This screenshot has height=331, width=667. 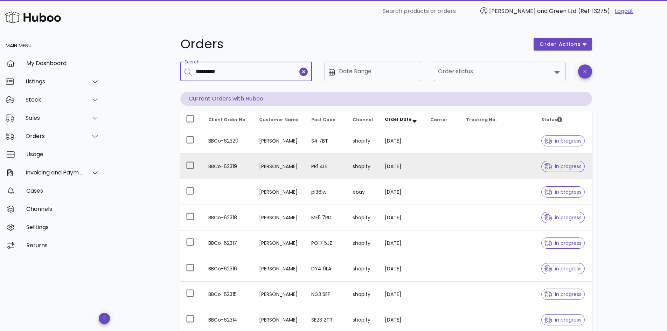 What do you see at coordinates (33, 17) in the screenshot?
I see `img: Huboo Logo` at bounding box center [33, 17].